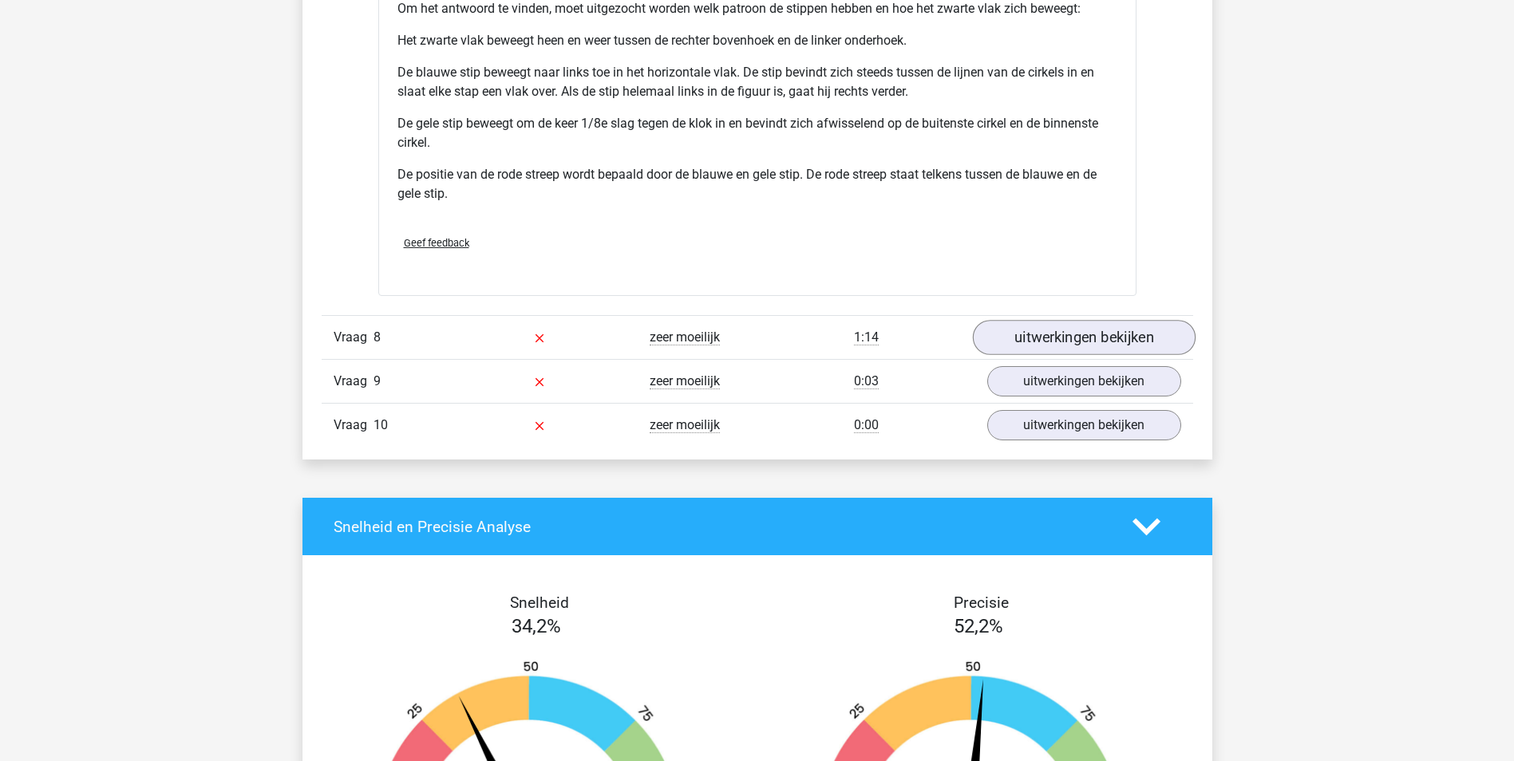 This screenshot has width=1514, height=761. What do you see at coordinates (377, 337) in the screenshot?
I see `span: 8` at bounding box center [377, 337].